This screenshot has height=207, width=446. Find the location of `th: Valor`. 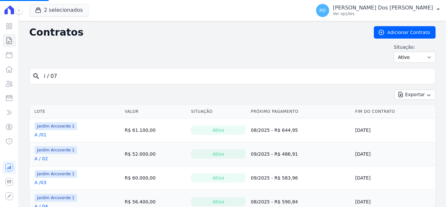

th: Valor is located at coordinates (155, 111).